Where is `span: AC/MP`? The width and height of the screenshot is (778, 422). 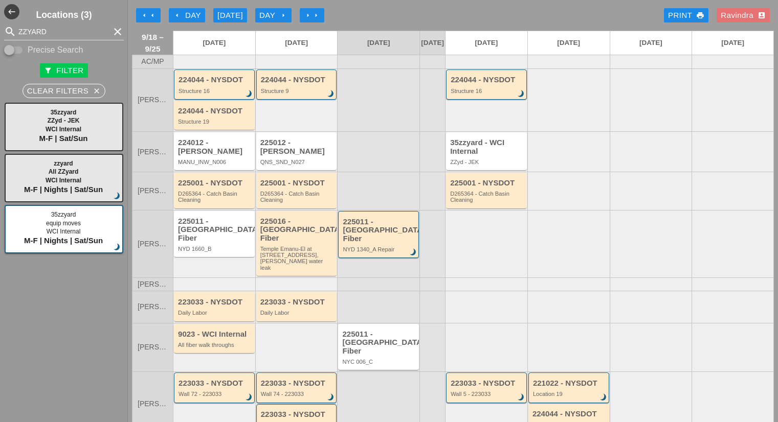 span: AC/MP is located at coordinates (152, 61).